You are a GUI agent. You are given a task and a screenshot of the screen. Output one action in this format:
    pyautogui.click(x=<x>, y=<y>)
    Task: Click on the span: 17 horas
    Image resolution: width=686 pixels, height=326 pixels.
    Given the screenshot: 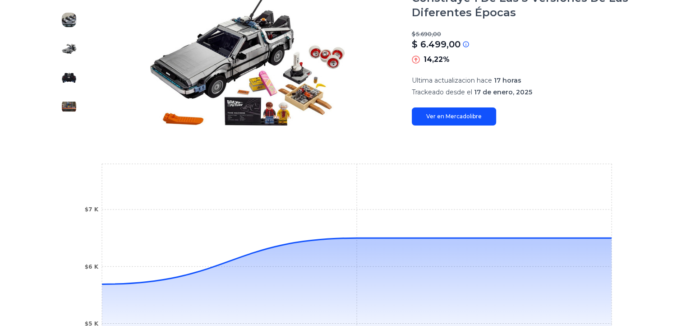 What is the action you would take?
    pyautogui.click(x=507, y=80)
    